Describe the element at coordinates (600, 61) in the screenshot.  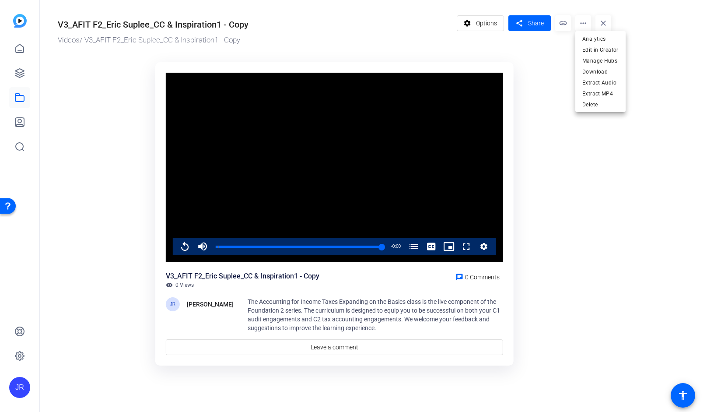
I see `span: Manage Hubs` at that location.